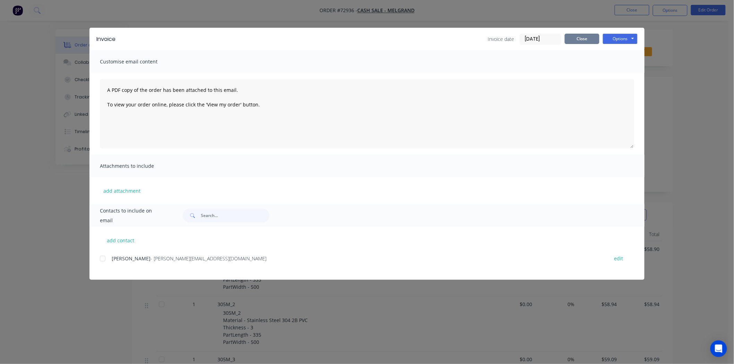 Image resolution: width=734 pixels, height=364 pixels. I want to click on textarea: A PDF copy of the order has been attached to this email. To view your order online, please click ..., so click(367, 114).